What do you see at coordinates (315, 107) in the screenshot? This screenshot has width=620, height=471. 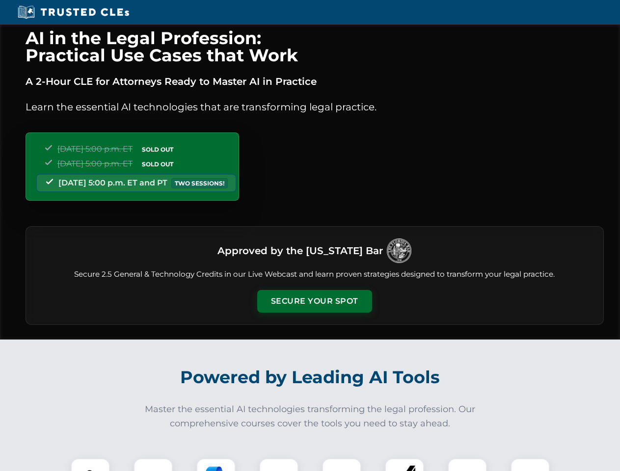 I see `p: Learn the essential AI technologies that are transforming legal practice.` at bounding box center [315, 107].